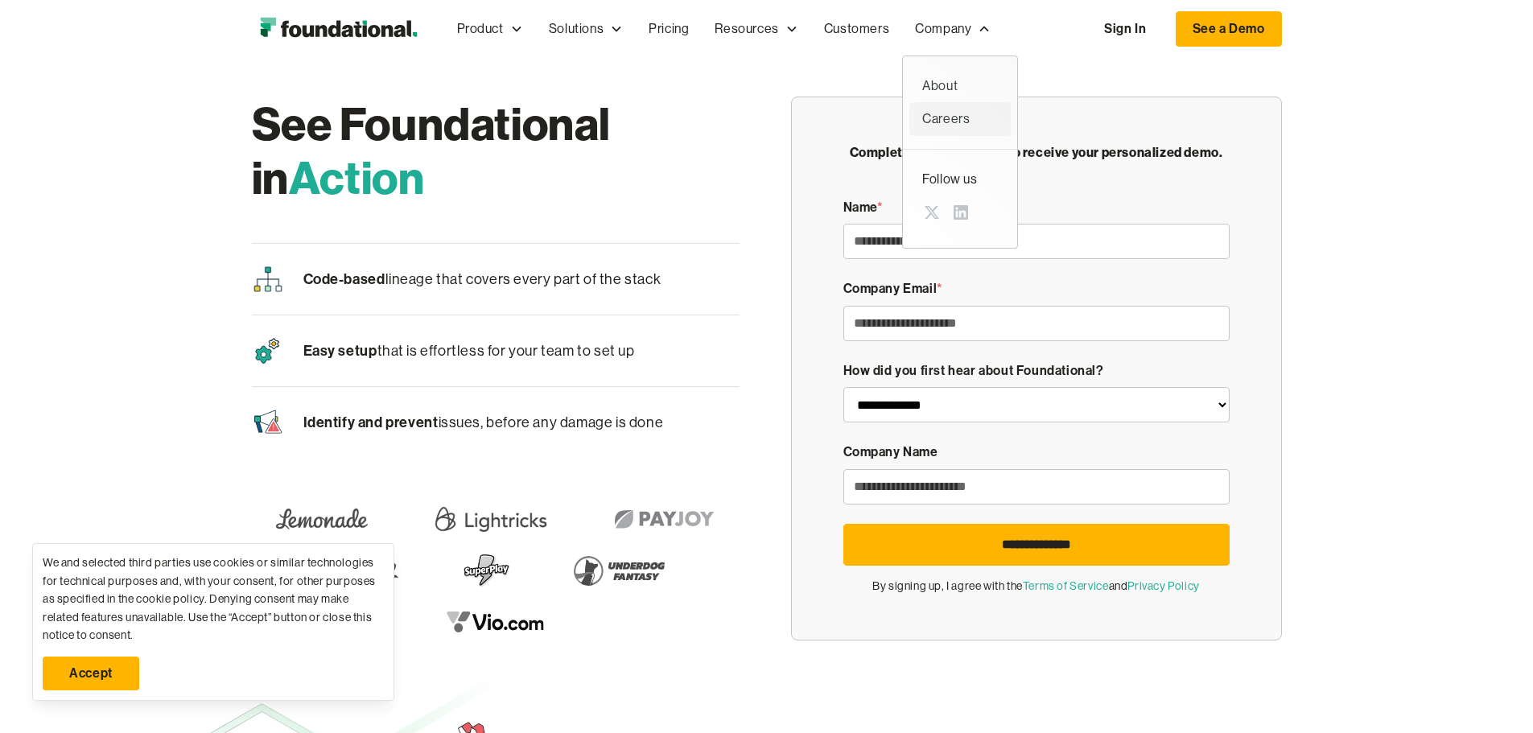  What do you see at coordinates (1229, 29) in the screenshot?
I see `a: See a Demo` at bounding box center [1229, 29].